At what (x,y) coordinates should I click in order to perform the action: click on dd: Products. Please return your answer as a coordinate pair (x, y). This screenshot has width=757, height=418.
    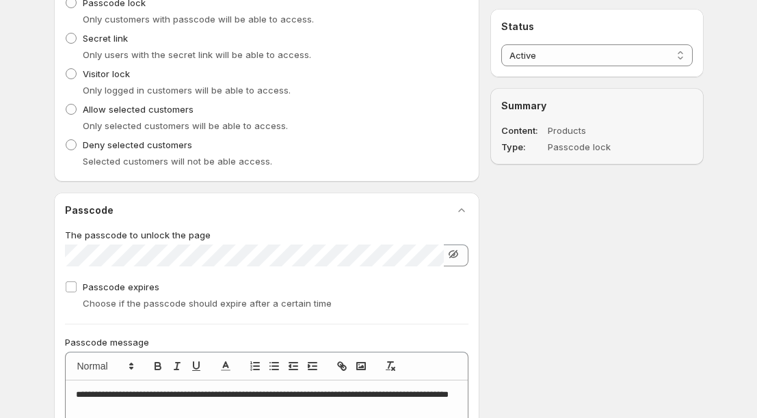
    Looking at the image, I should click on (600, 131).